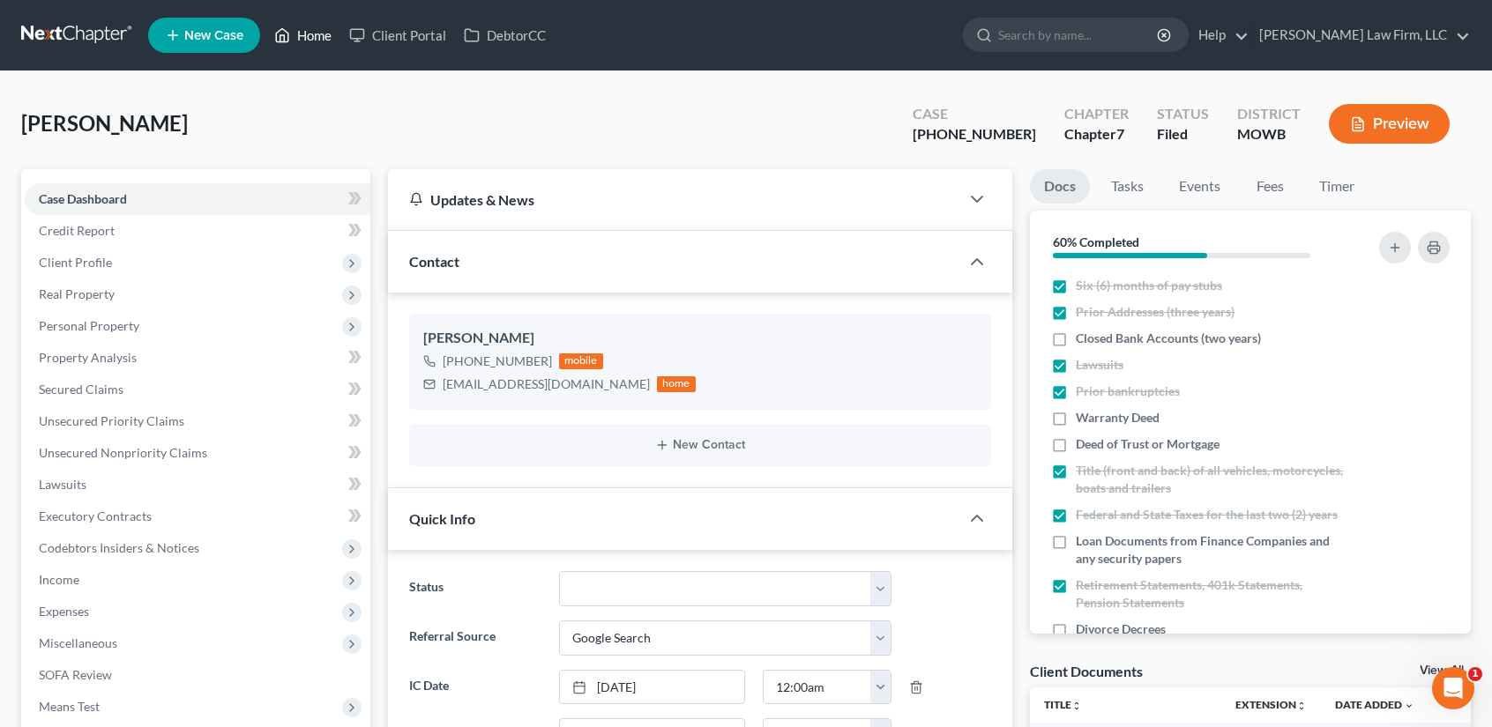 Image resolution: width=1492 pixels, height=727 pixels. I want to click on span: Personal Property, so click(89, 325).